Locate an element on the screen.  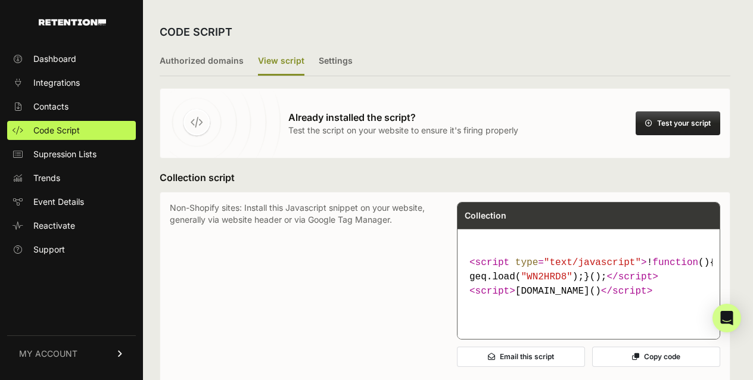
button: Email this script is located at coordinates (520, 357).